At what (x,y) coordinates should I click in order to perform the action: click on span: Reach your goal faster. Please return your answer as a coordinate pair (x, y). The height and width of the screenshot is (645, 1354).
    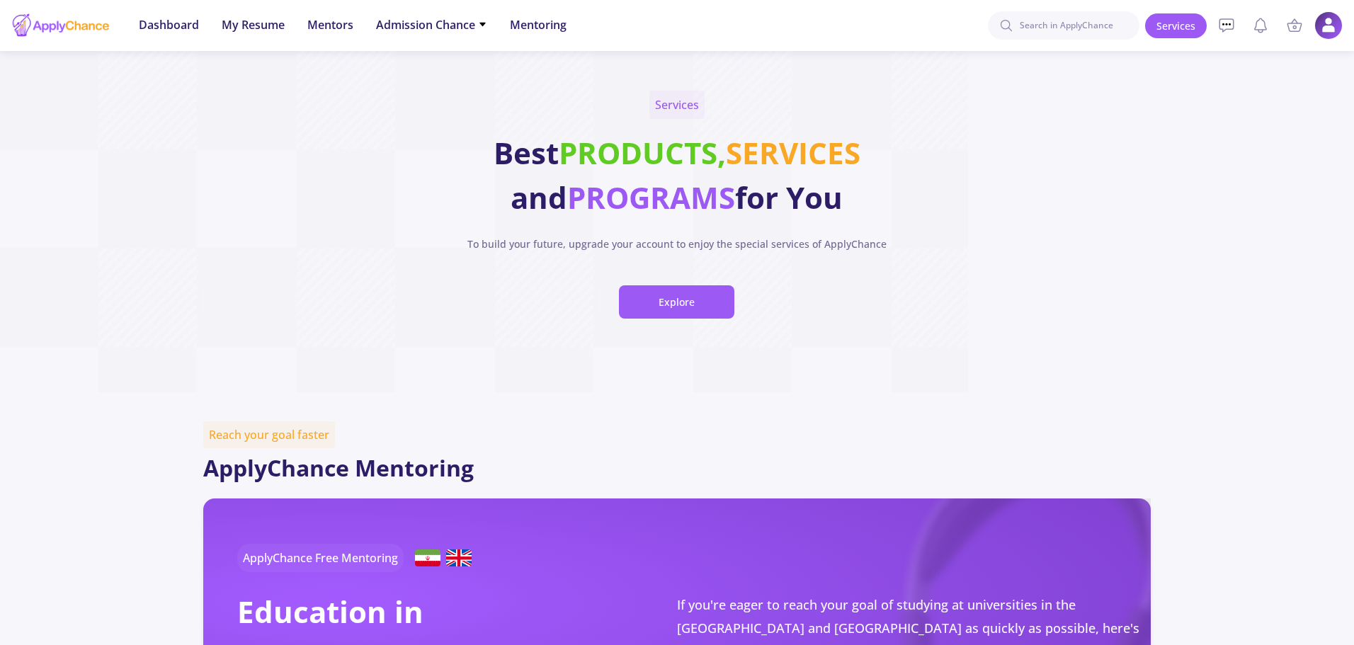
    Looking at the image, I should click on (269, 435).